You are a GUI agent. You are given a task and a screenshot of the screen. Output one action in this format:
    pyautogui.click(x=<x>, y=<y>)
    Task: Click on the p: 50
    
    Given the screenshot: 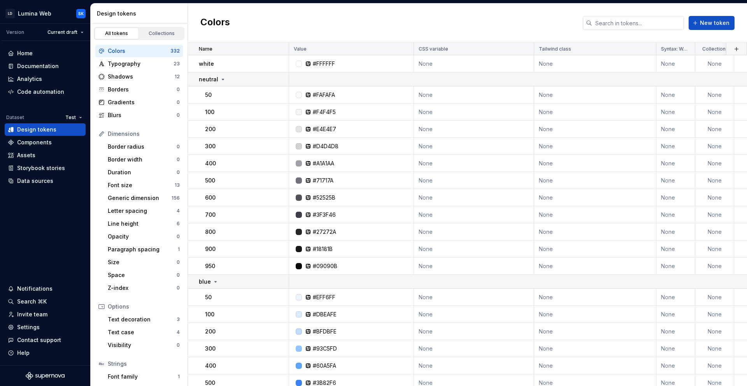 What is the action you would take?
    pyautogui.click(x=208, y=297)
    